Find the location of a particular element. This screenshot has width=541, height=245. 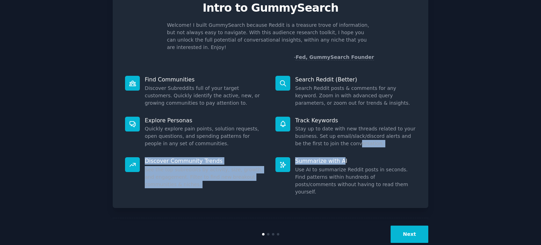

p: Intro to GummySearch is located at coordinates (271, 8).